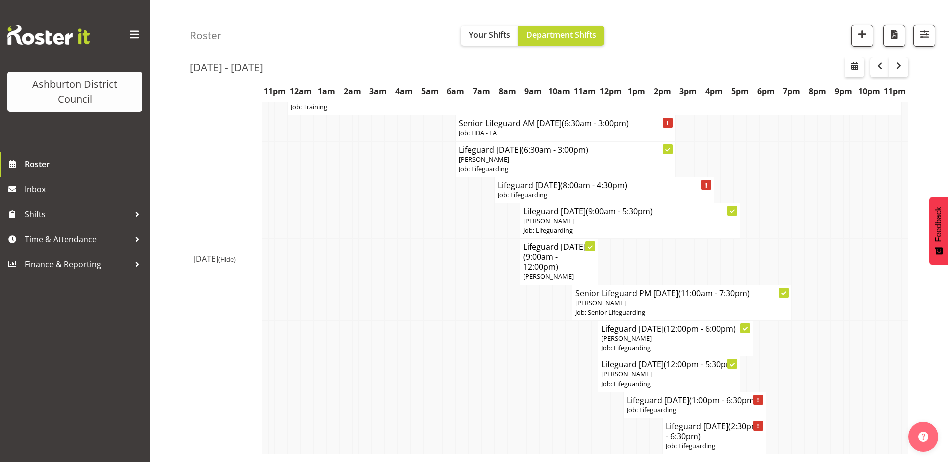 The image size is (948, 462). What do you see at coordinates (713, 293) in the screenshot?
I see `span: (11:00am - 7:30pm)` at bounding box center [713, 293].